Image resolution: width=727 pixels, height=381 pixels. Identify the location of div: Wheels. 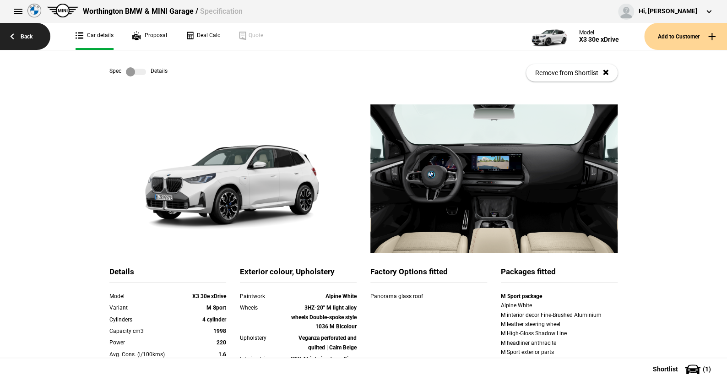
(263, 308).